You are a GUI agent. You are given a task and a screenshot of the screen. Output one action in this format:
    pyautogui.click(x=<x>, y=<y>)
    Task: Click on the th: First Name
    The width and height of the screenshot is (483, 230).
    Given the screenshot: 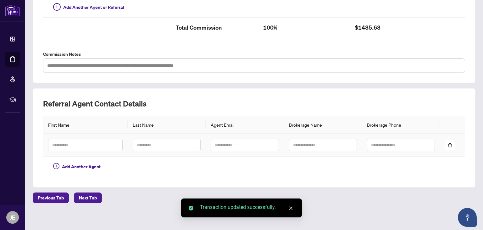 What is the action you would take?
    pyautogui.click(x=85, y=125)
    